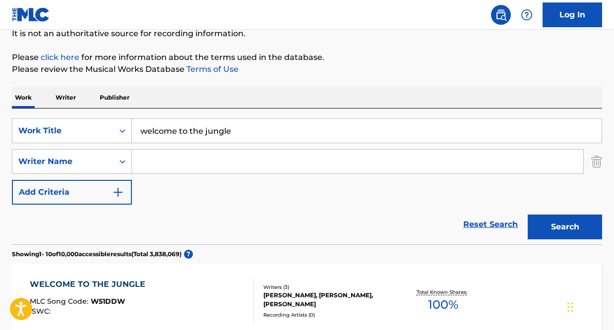 The image size is (614, 330). Describe the element at coordinates (329, 287) in the screenshot. I see `div: Writers ( 3 )` at that location.